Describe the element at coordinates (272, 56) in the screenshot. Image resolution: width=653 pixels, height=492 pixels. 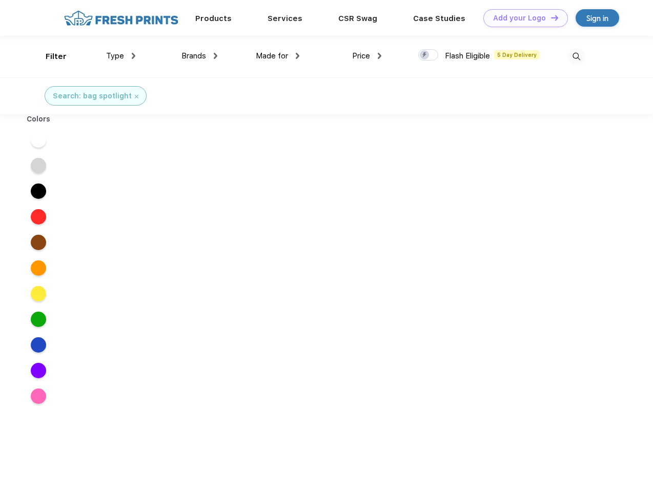
I see `span: Made for` at that location.